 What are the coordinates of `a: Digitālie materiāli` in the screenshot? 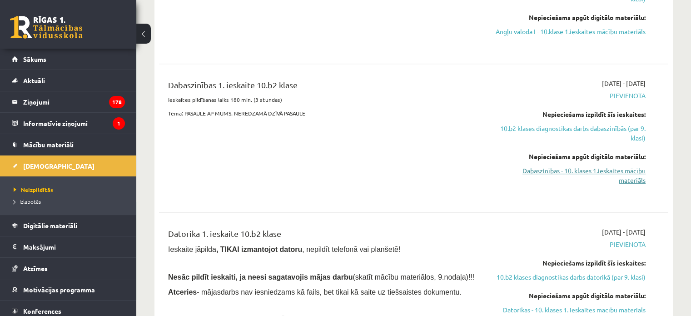 It's located at (68, 225).